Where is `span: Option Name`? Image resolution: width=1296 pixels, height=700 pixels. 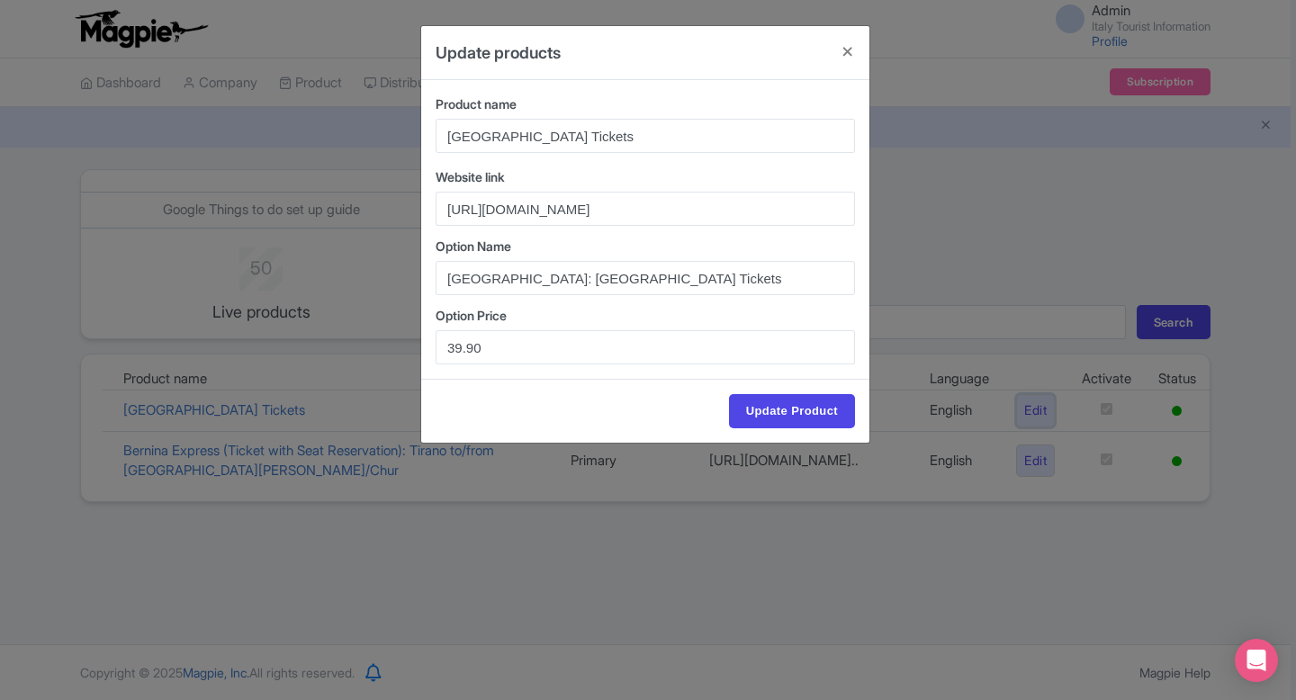
span: Option Name is located at coordinates (473, 246).